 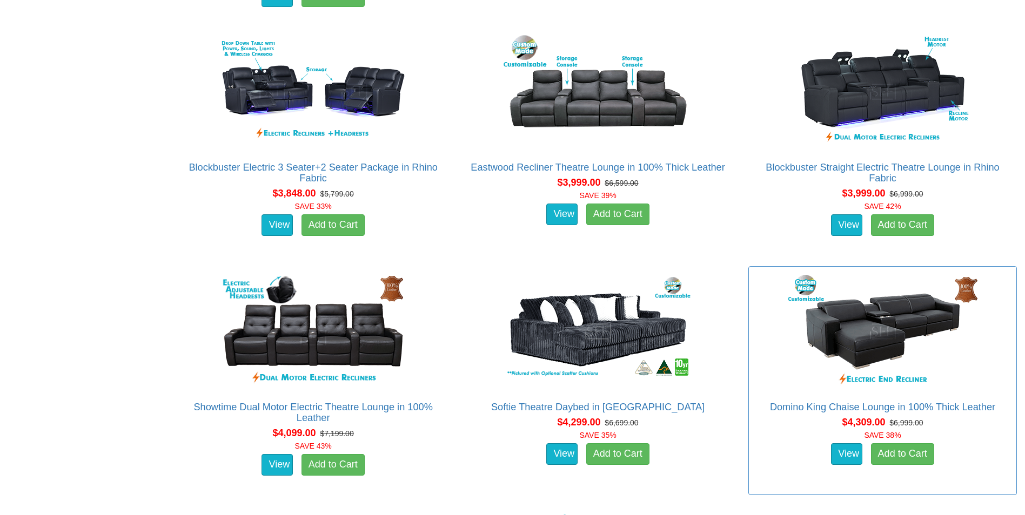 I want to click on del: $7,199.00, so click(x=337, y=434).